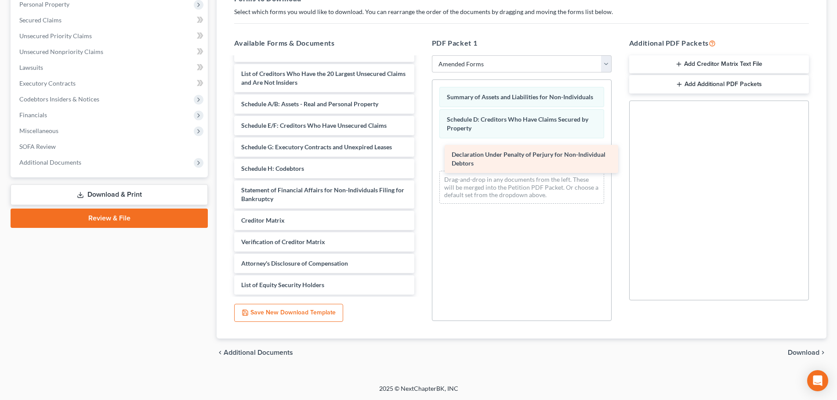 The width and height of the screenshot is (837, 400). What do you see at coordinates (44, 4) in the screenshot?
I see `span: Personal Property` at bounding box center [44, 4].